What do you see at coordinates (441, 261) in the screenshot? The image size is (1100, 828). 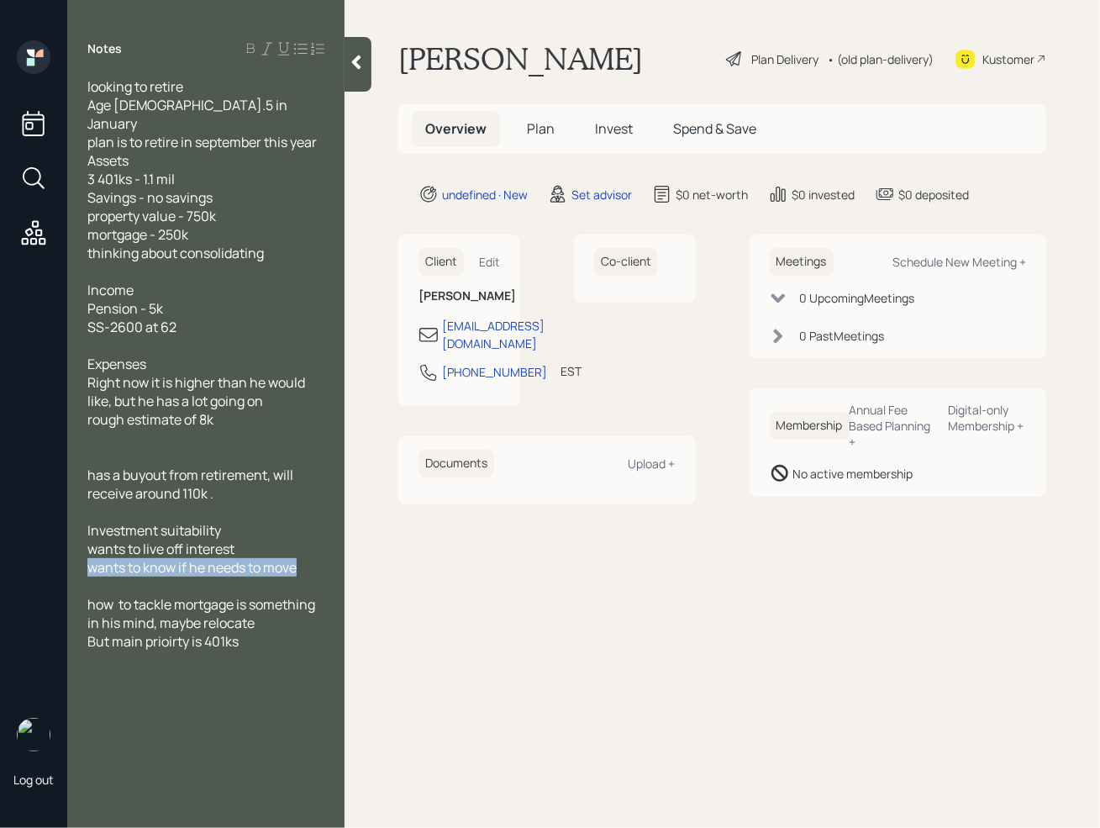 I see `h6: Client` at bounding box center [441, 261].